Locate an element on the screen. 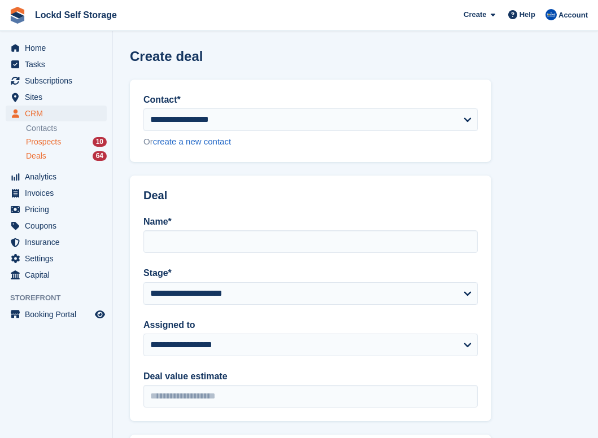  span: Deals is located at coordinates (36, 156).